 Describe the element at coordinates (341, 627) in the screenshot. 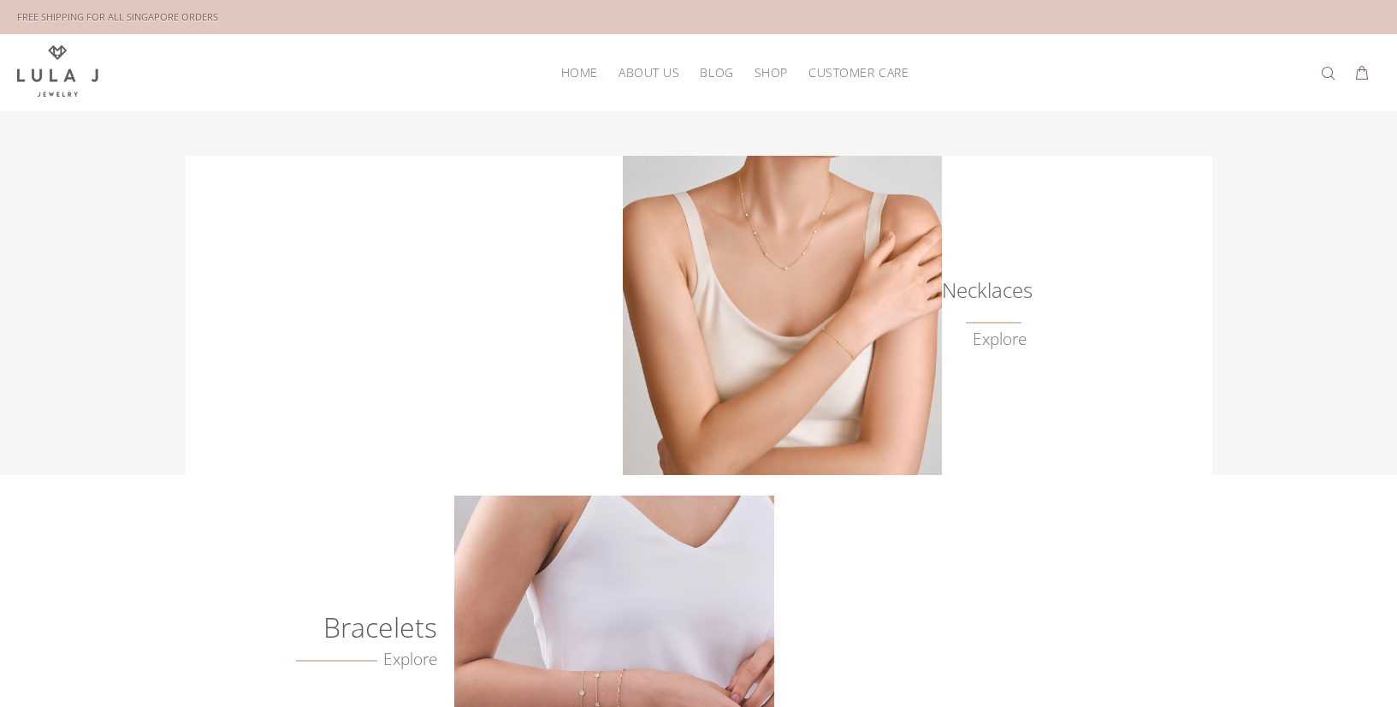

I see `h6: Bracelets` at that location.